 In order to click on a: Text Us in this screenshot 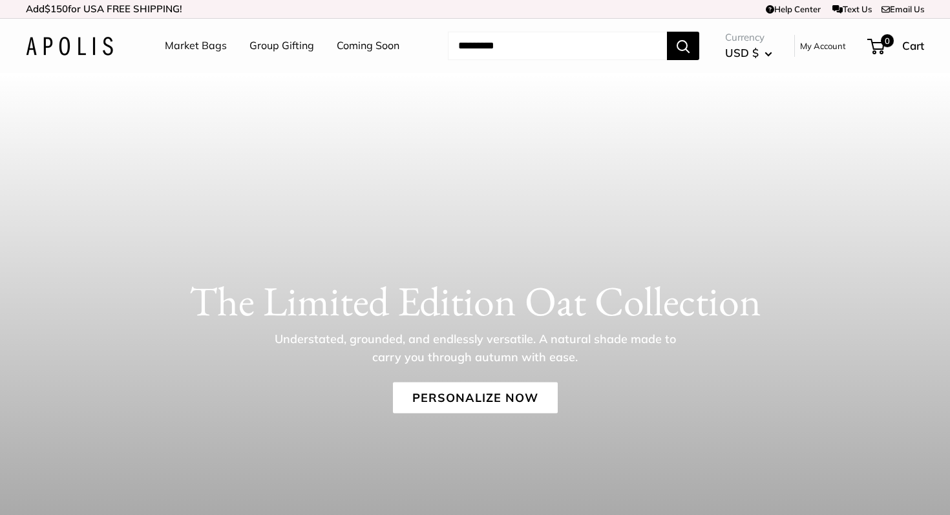, I will do `click(852, 9)`.